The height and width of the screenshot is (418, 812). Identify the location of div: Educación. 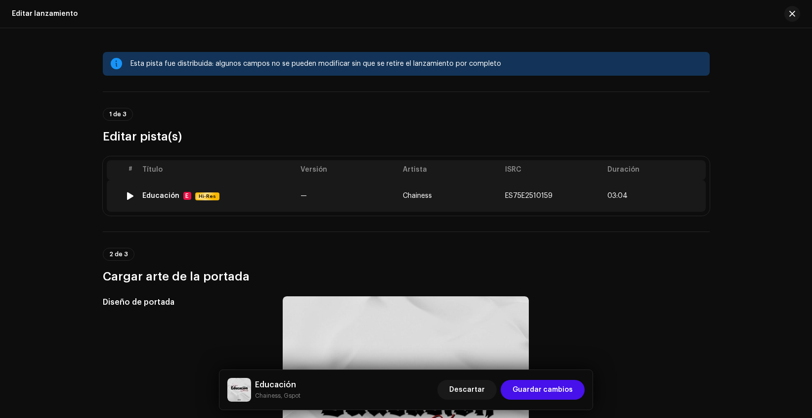
(161, 196).